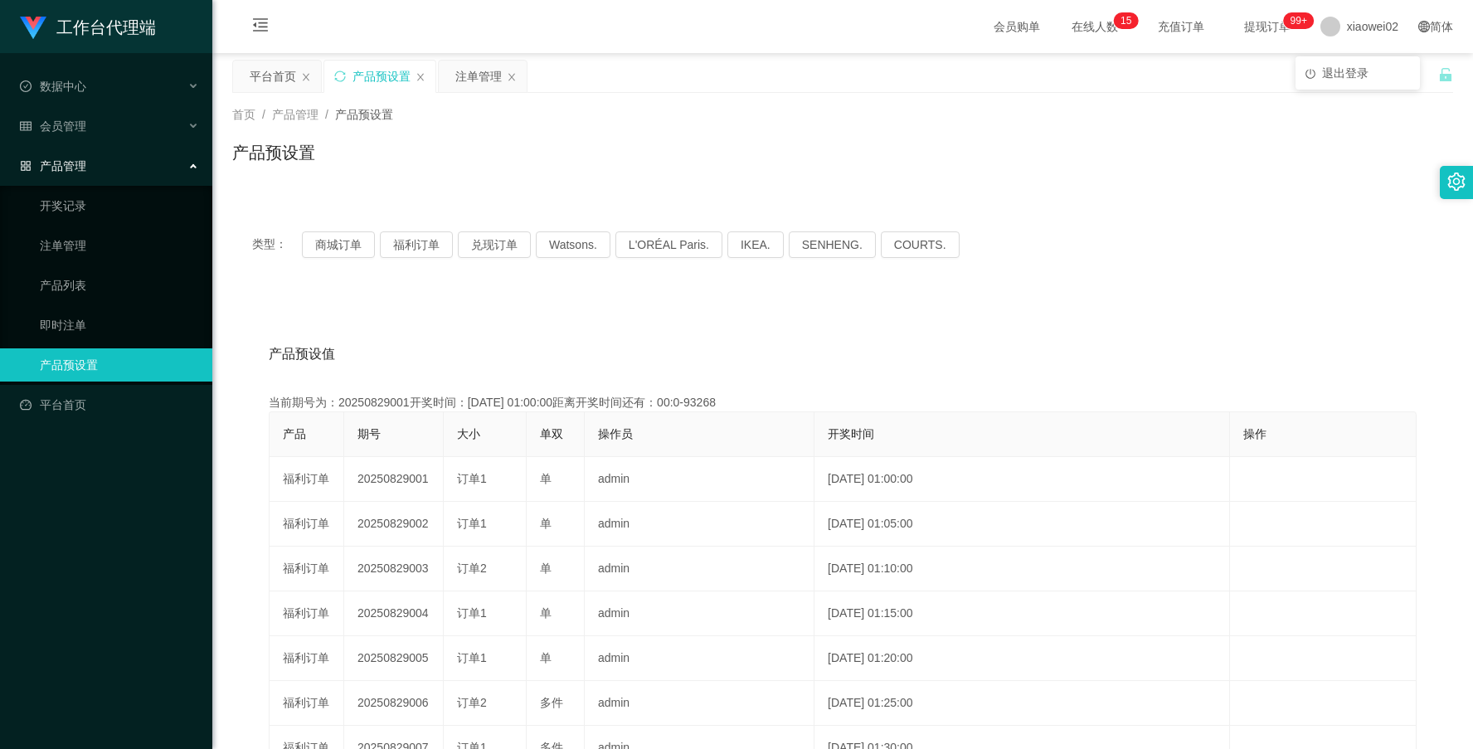 The height and width of the screenshot is (749, 1473). I want to click on button: COURTS., so click(920, 245).